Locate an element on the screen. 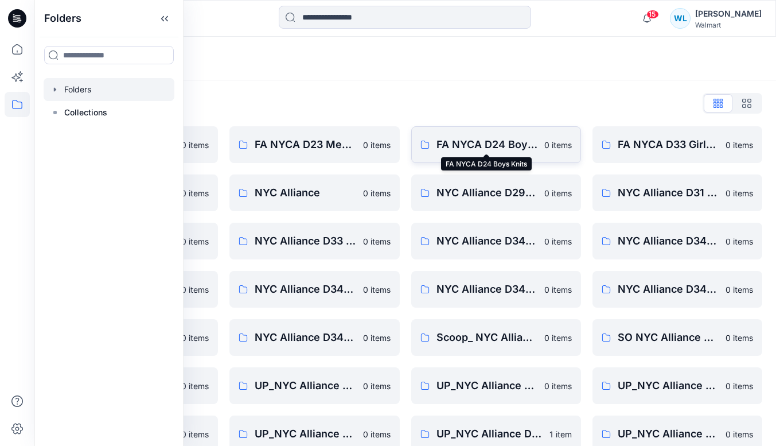  div: Walmart is located at coordinates (728, 25).